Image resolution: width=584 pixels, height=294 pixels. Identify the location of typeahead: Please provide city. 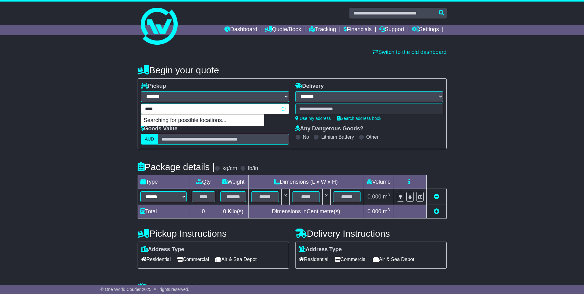
(215, 109).